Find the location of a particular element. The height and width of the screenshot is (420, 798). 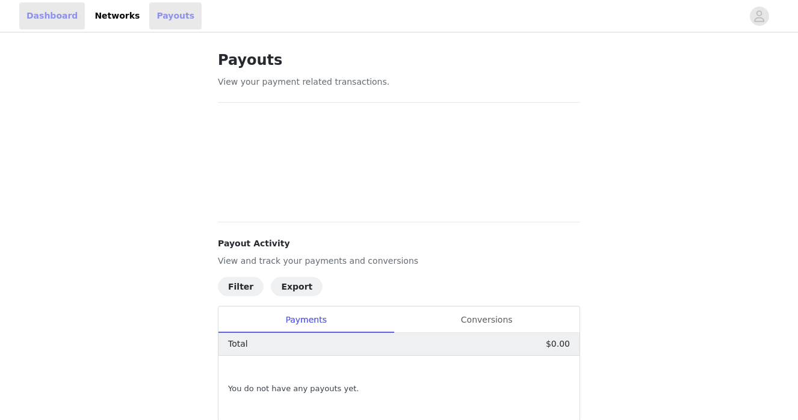

button: Export is located at coordinates (297, 287).